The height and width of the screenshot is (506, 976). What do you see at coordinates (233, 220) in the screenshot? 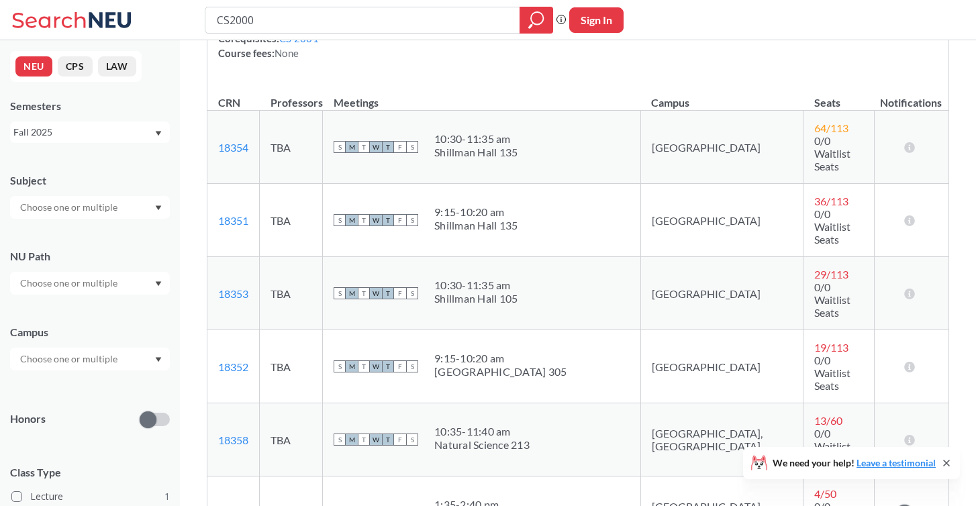
I see `a: 18351` at bounding box center [233, 220].